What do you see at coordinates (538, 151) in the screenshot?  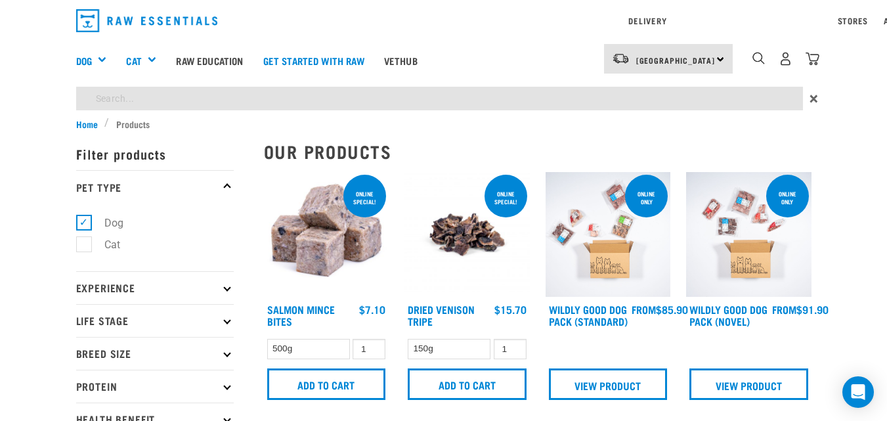 I see `h2: Our Products` at bounding box center [538, 151].